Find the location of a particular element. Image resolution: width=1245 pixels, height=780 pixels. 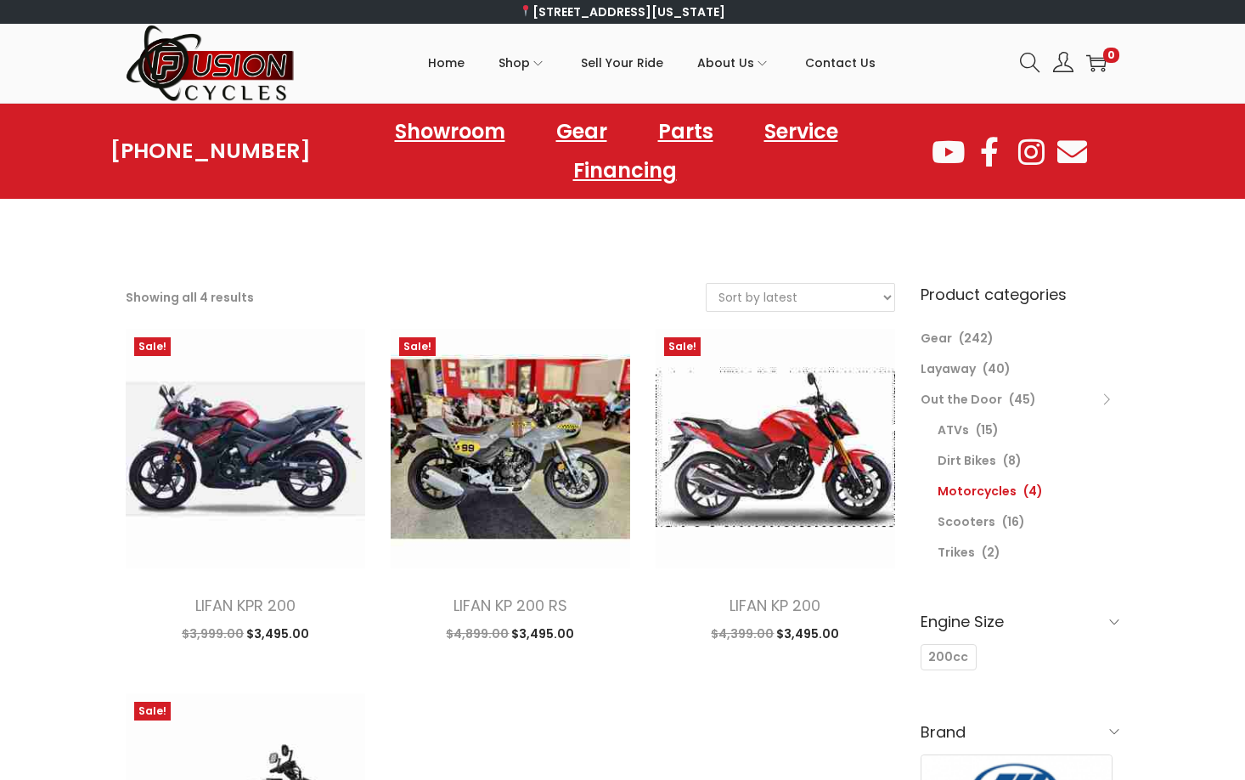

span: Sell Your Ride is located at coordinates (622, 63).